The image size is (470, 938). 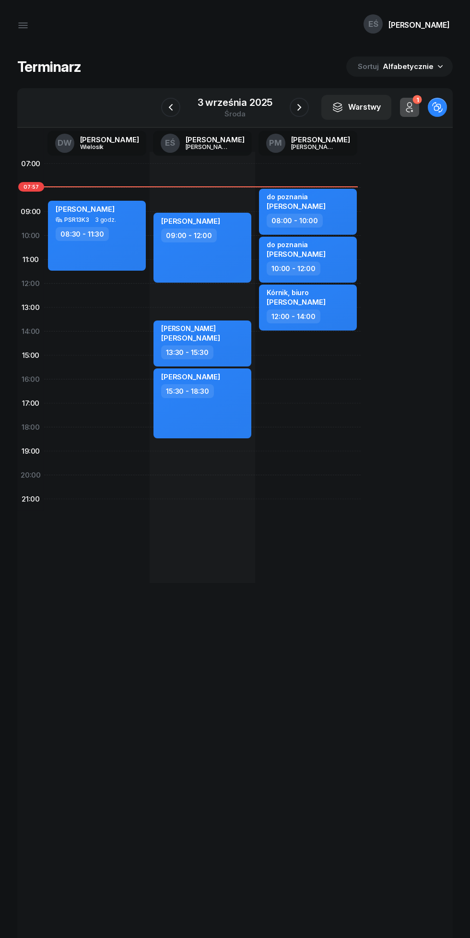 I want to click on div: środa, so click(x=235, y=114).